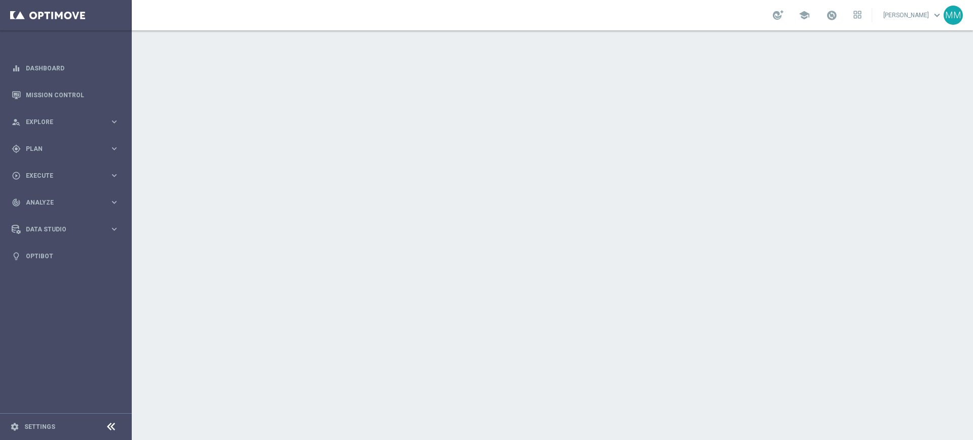 The image size is (973, 440). I want to click on a: Mission Control, so click(72, 95).